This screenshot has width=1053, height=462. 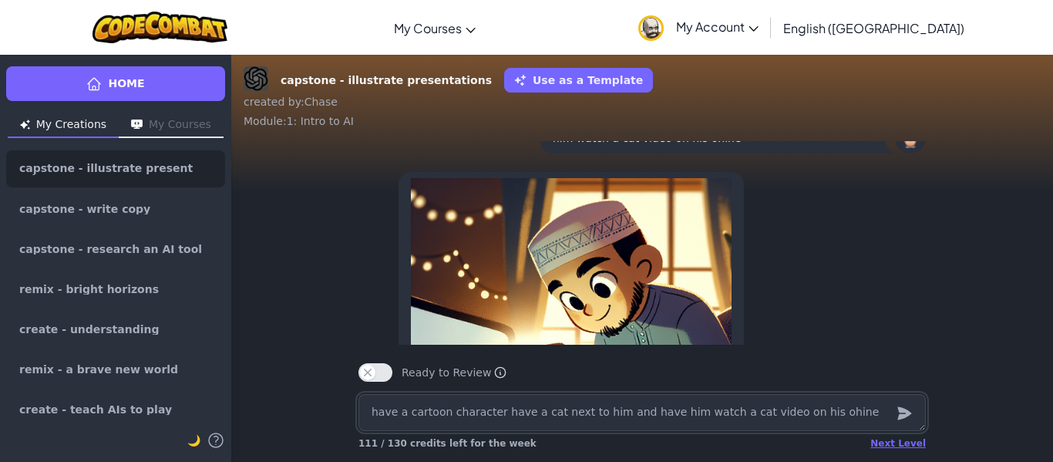 What do you see at coordinates (116, 83) in the screenshot?
I see `a: Home` at bounding box center [116, 83].